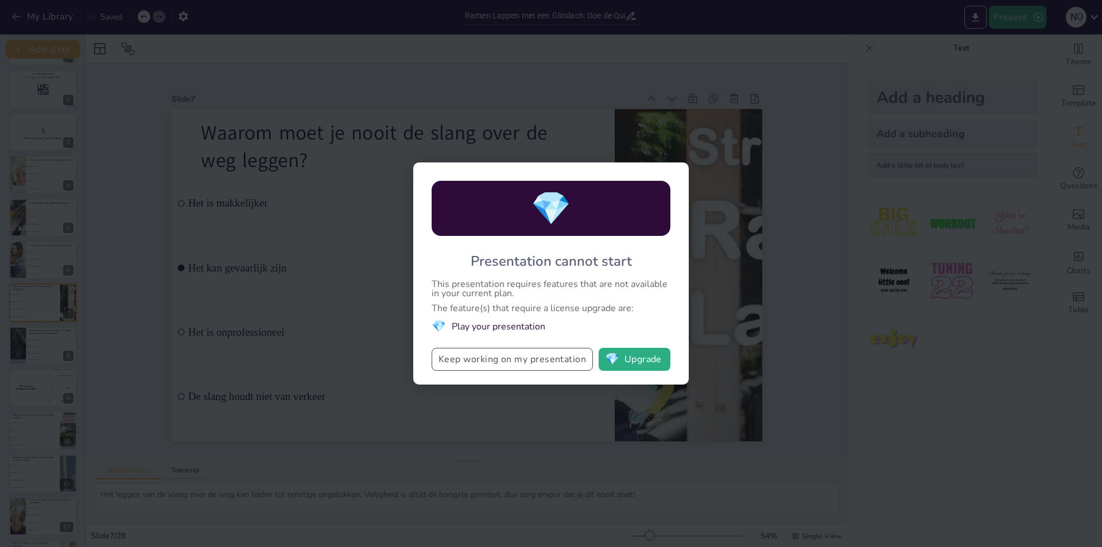 This screenshot has width=1102, height=547. I want to click on button: diamondUpgrade, so click(634, 359).